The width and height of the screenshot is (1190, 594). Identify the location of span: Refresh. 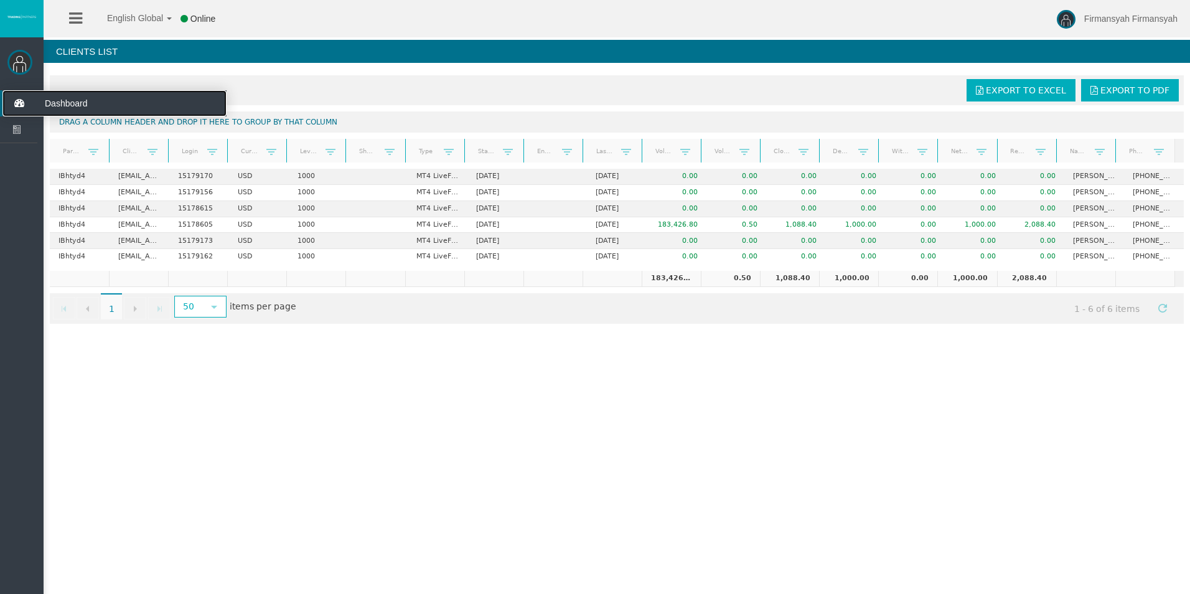
(1162, 308).